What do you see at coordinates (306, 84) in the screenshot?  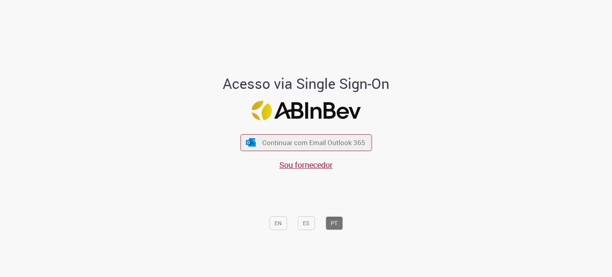 I see `h1: Acesso via Single Sign-On` at bounding box center [306, 84].